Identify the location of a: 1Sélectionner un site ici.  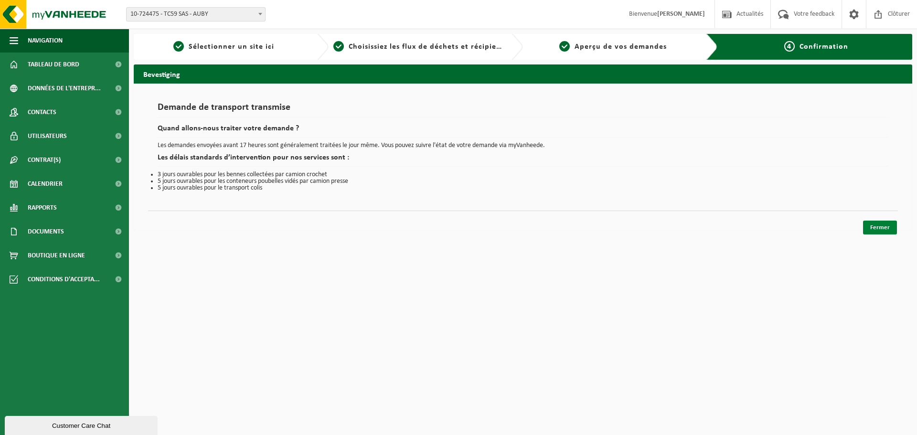
(224, 47).